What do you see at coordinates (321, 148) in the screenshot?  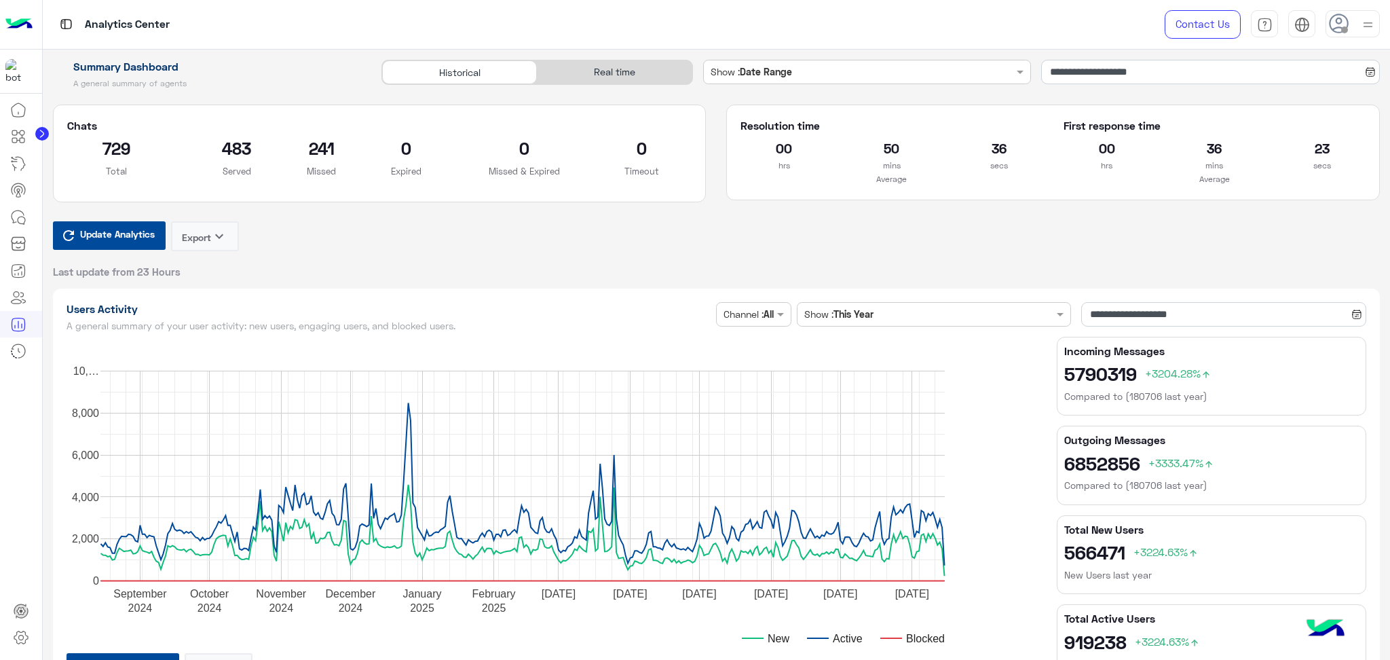 I see `h2: 241` at bounding box center [321, 148].